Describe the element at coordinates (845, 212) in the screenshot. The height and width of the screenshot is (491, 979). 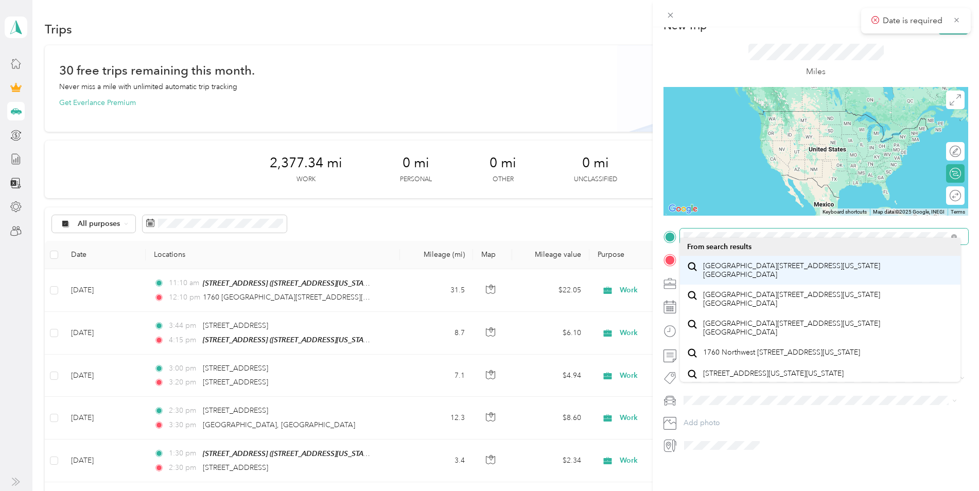
I see `button: Keyboard shortcuts` at that location.